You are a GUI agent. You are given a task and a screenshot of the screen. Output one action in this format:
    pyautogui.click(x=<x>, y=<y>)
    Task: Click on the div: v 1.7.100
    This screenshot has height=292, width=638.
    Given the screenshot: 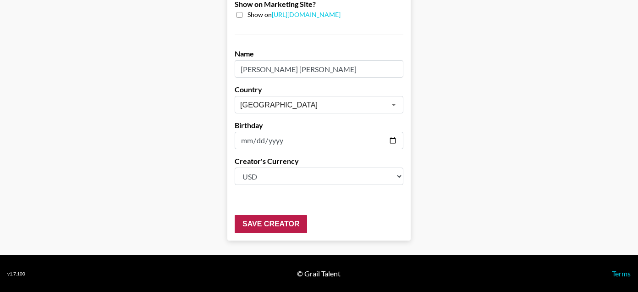 What is the action you would take?
    pyautogui.click(x=16, y=273)
    